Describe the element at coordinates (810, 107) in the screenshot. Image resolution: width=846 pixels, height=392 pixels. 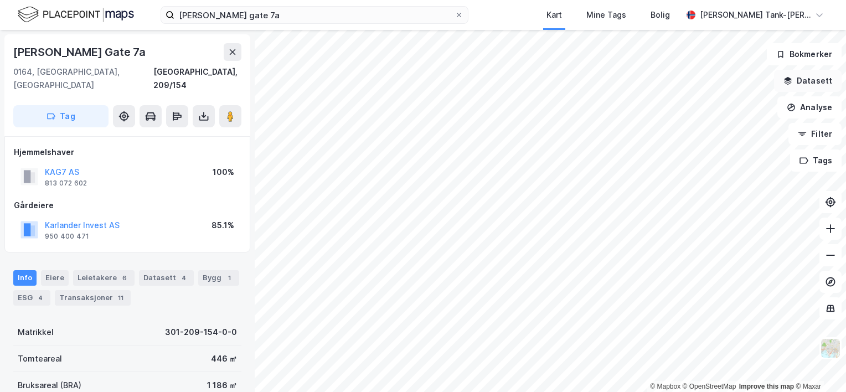
I see `button: Analyse` at that location.